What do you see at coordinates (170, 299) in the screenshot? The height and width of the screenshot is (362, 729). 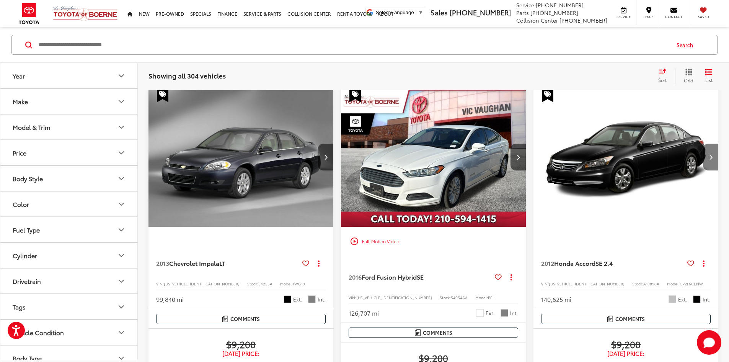 I see `div: 99,840 mi` at bounding box center [170, 299].